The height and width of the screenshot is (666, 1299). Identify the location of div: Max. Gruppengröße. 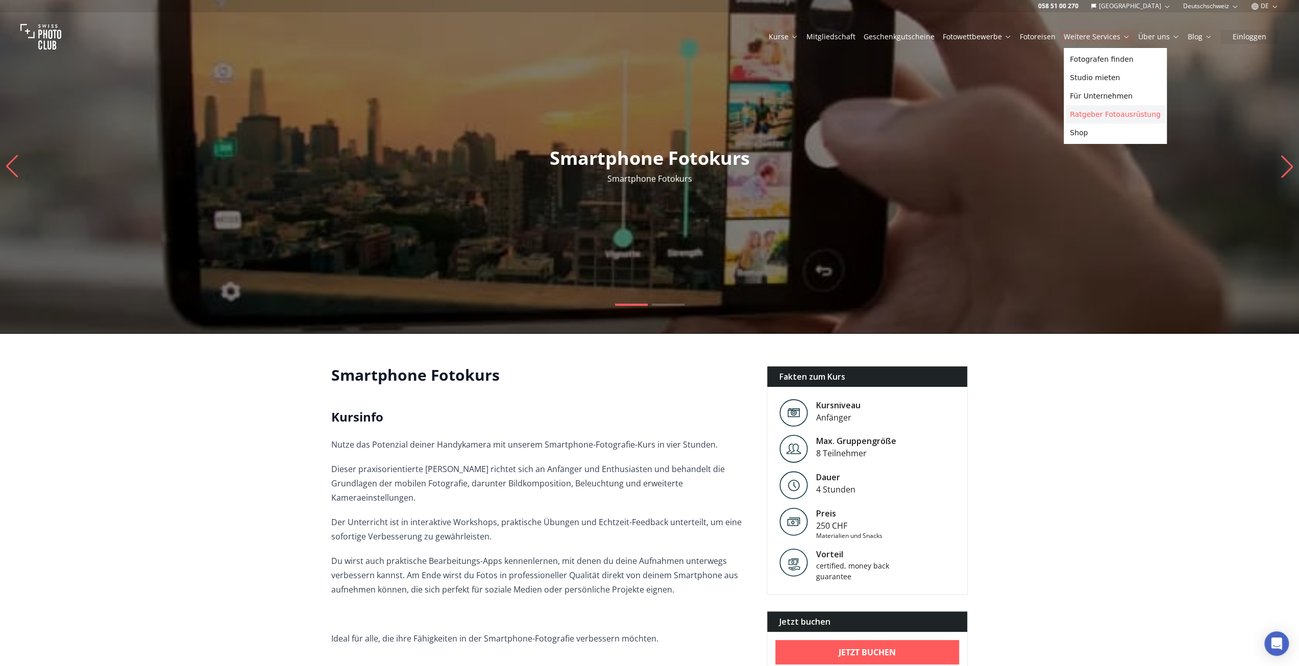
(856, 441).